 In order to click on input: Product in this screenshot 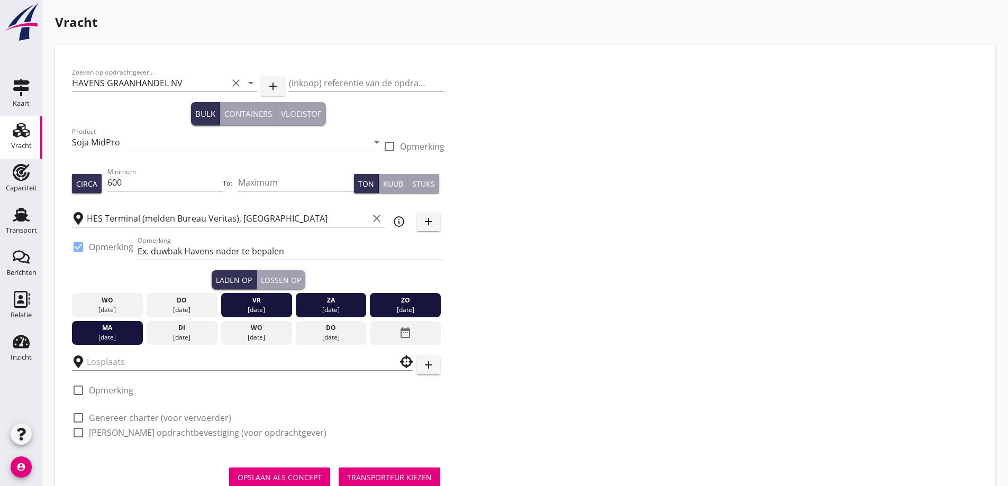, I will do `click(220, 142)`.